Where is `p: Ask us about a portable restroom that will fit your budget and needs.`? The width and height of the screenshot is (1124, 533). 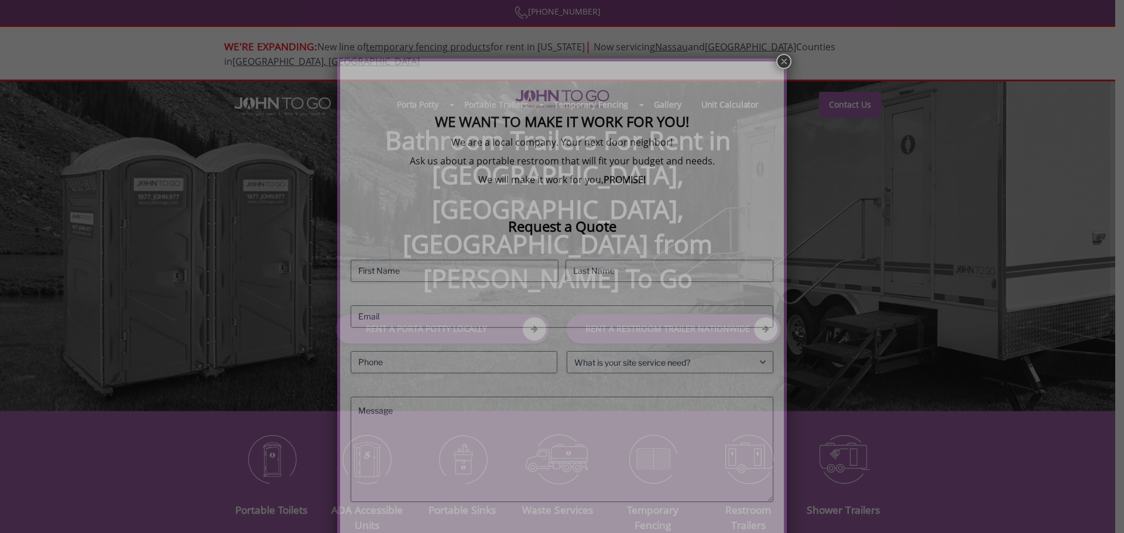
p: Ask us about a portable restroom that will fit your budget and needs. is located at coordinates (562, 161).